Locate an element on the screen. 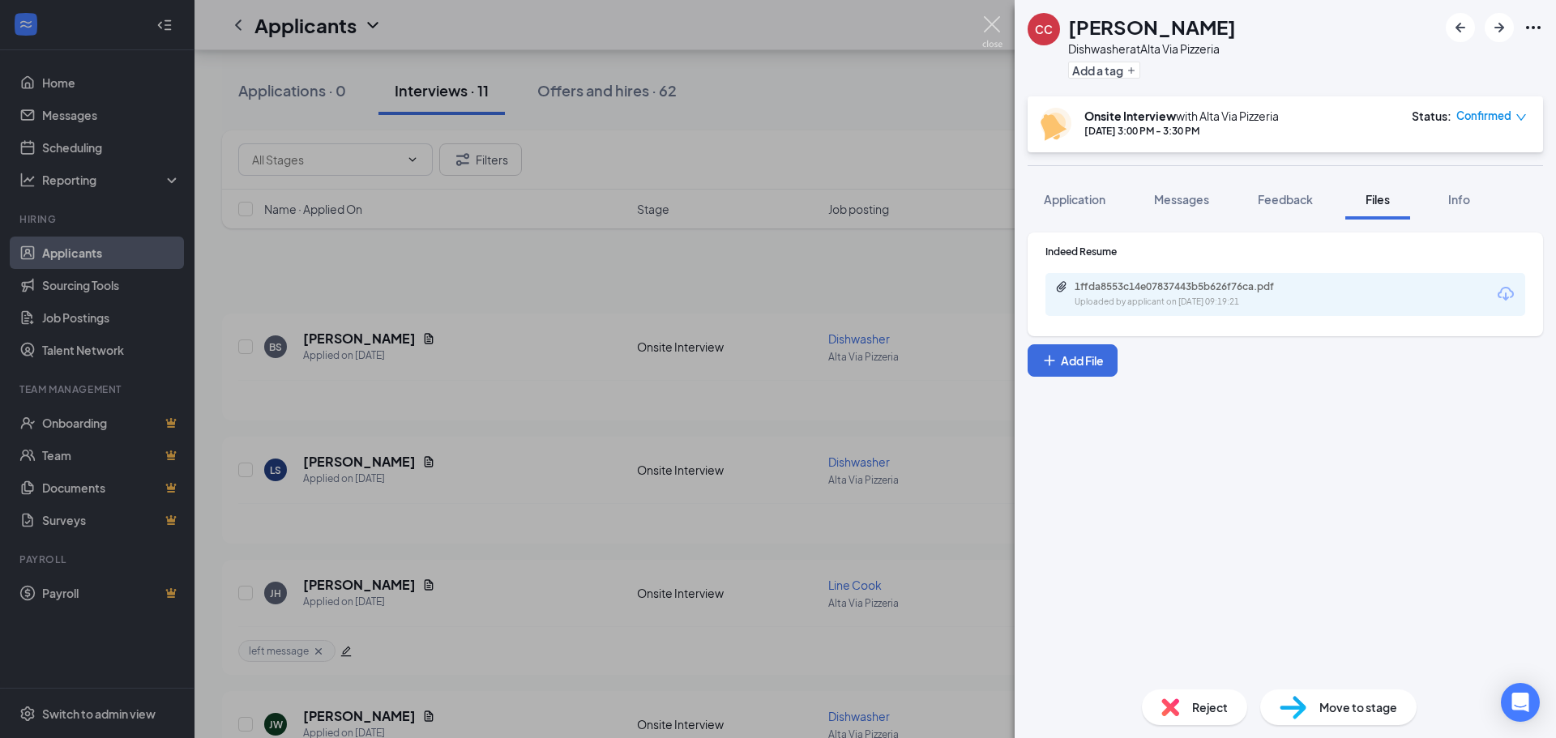 The image size is (1556, 738). span: Feedback is located at coordinates (1285, 199).